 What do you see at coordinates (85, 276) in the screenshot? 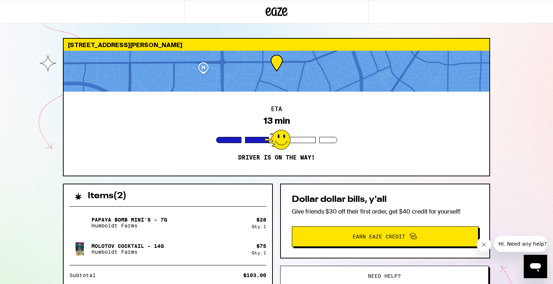
I see `div: Subtotal` at bounding box center [85, 276].